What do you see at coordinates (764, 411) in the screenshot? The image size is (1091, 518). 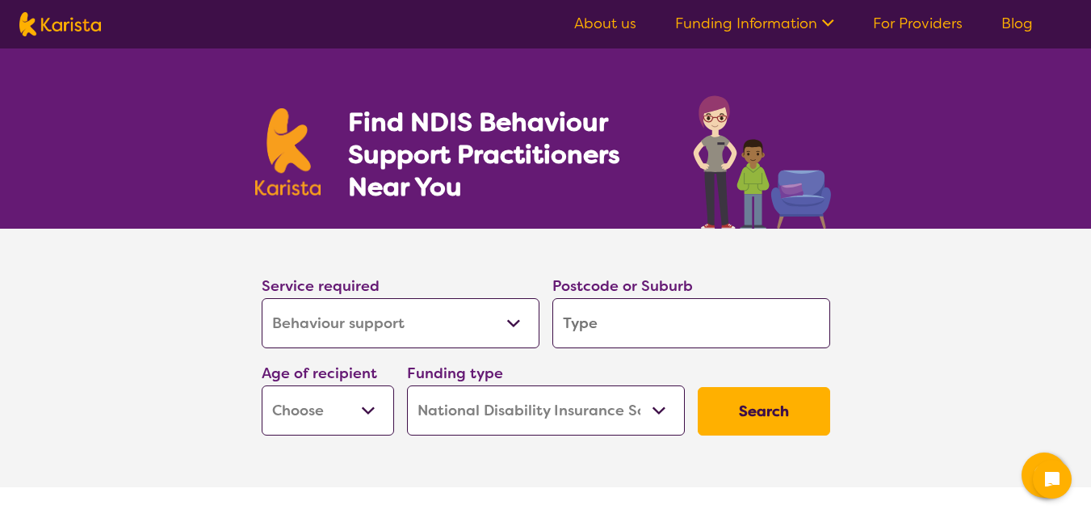 I see `button: Search` at bounding box center [764, 411].